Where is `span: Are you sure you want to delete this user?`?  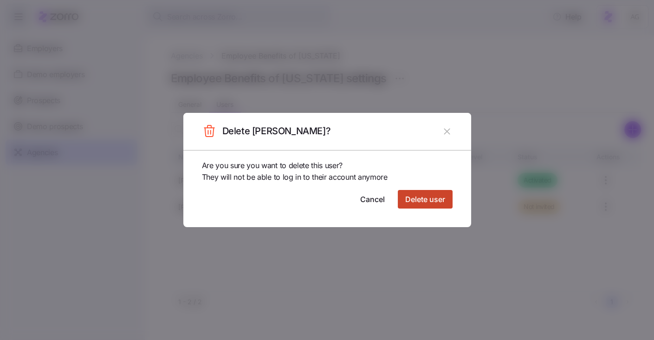 span: Are you sure you want to delete this user? is located at coordinates (273, 165).